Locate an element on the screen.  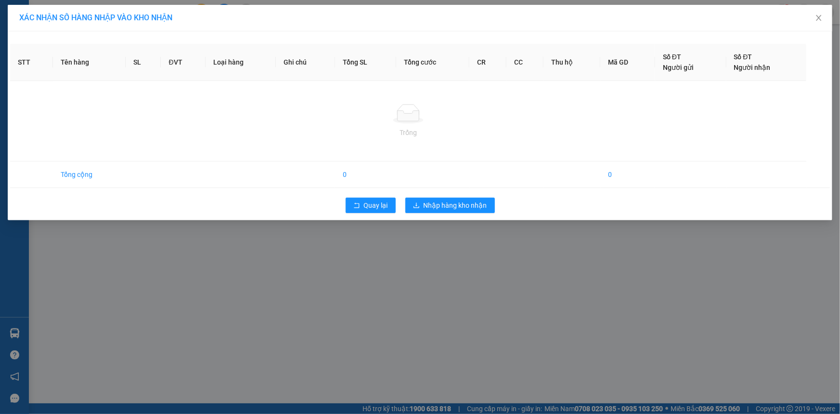
span: close is located at coordinates (819, 18).